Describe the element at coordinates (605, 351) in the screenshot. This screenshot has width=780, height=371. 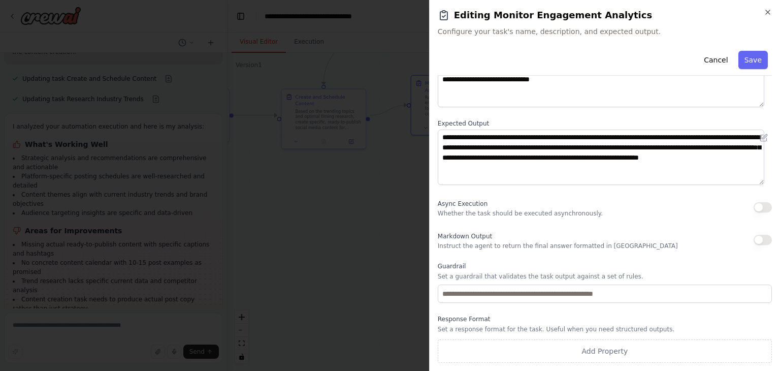
I see `button: Add Property` at that location.